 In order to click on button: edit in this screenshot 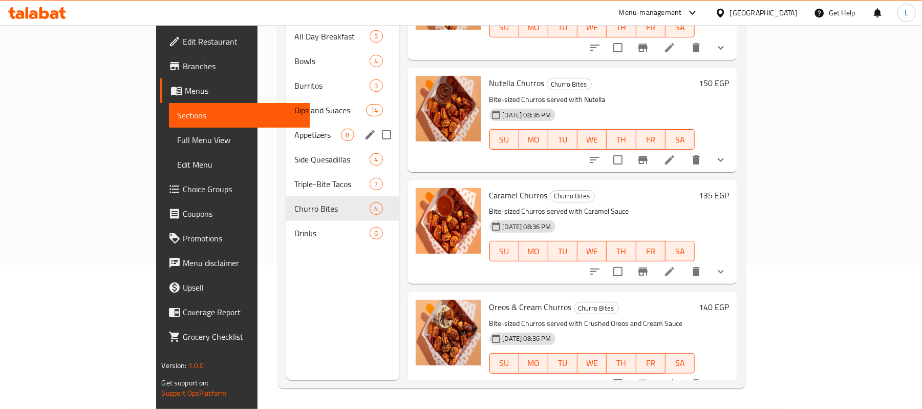, I will do `click(370, 135)`.